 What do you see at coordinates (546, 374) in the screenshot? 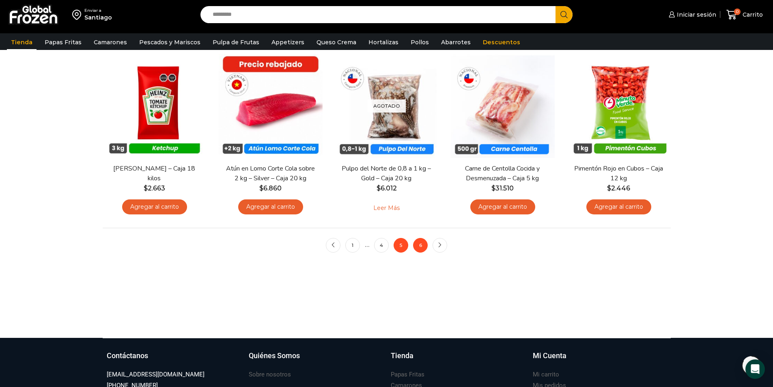
I see `a: Mi carrito` at bounding box center [546, 374].